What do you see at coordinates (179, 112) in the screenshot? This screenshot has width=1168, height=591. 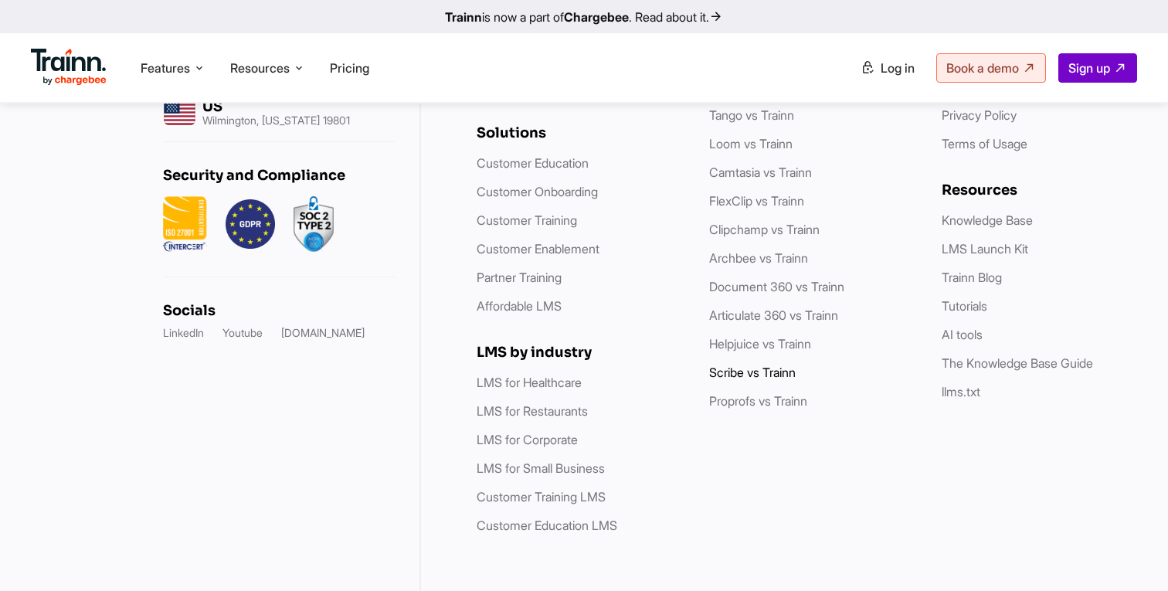 I see `img: us headquarters` at bounding box center [179, 112].